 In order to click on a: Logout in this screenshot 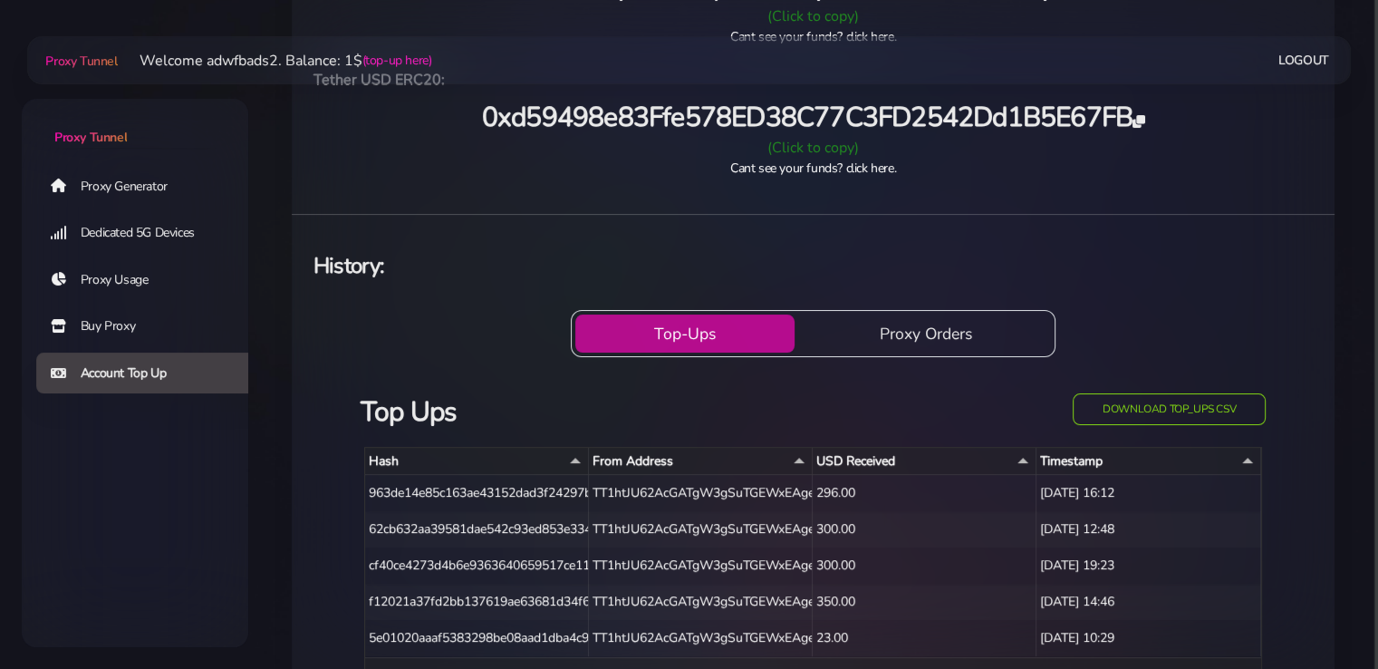, I will do `click(1304, 60)`.